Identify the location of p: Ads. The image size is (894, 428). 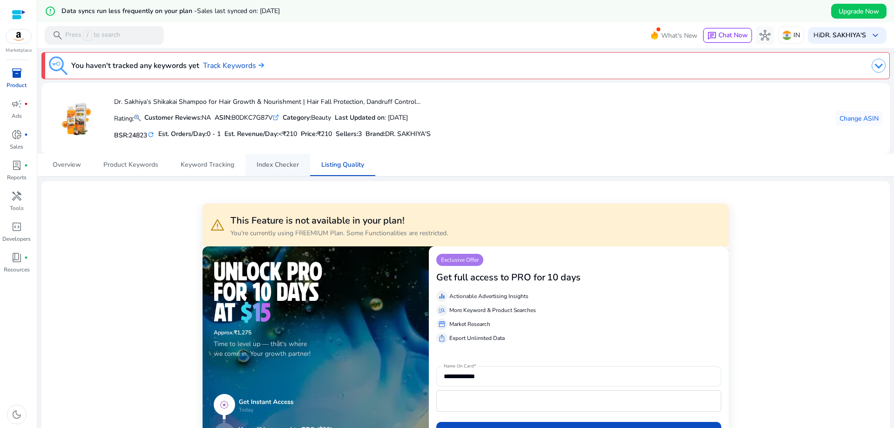
(17, 116).